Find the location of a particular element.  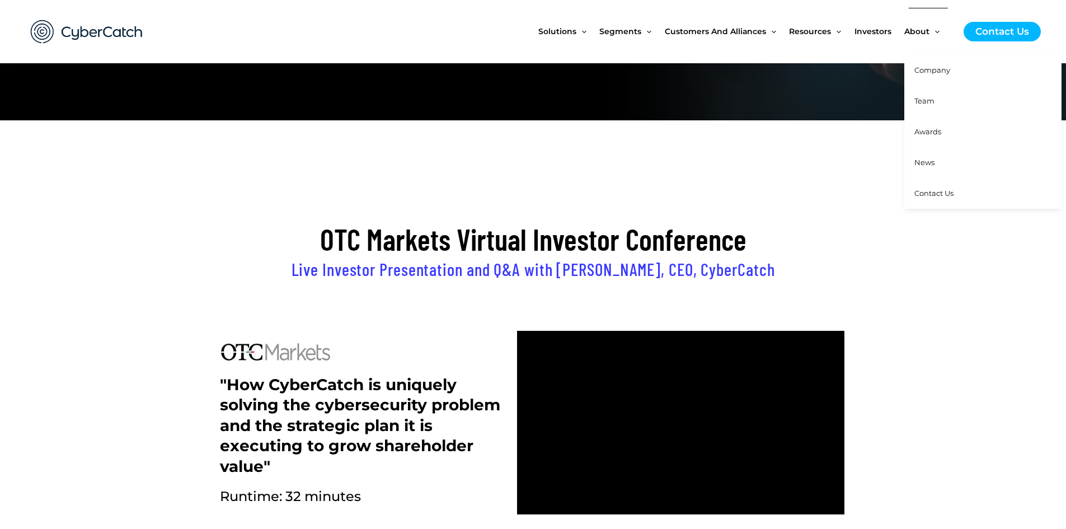

span: Company is located at coordinates (932, 70).